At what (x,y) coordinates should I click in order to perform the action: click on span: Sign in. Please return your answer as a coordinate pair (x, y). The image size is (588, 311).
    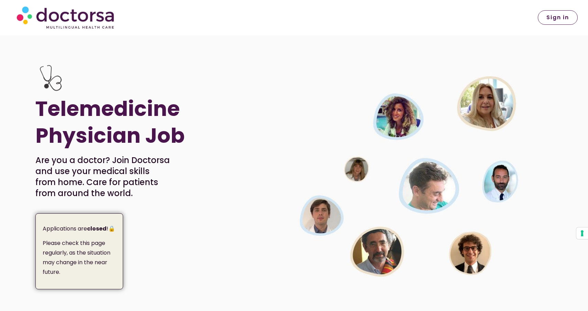
    Looking at the image, I should click on (558, 18).